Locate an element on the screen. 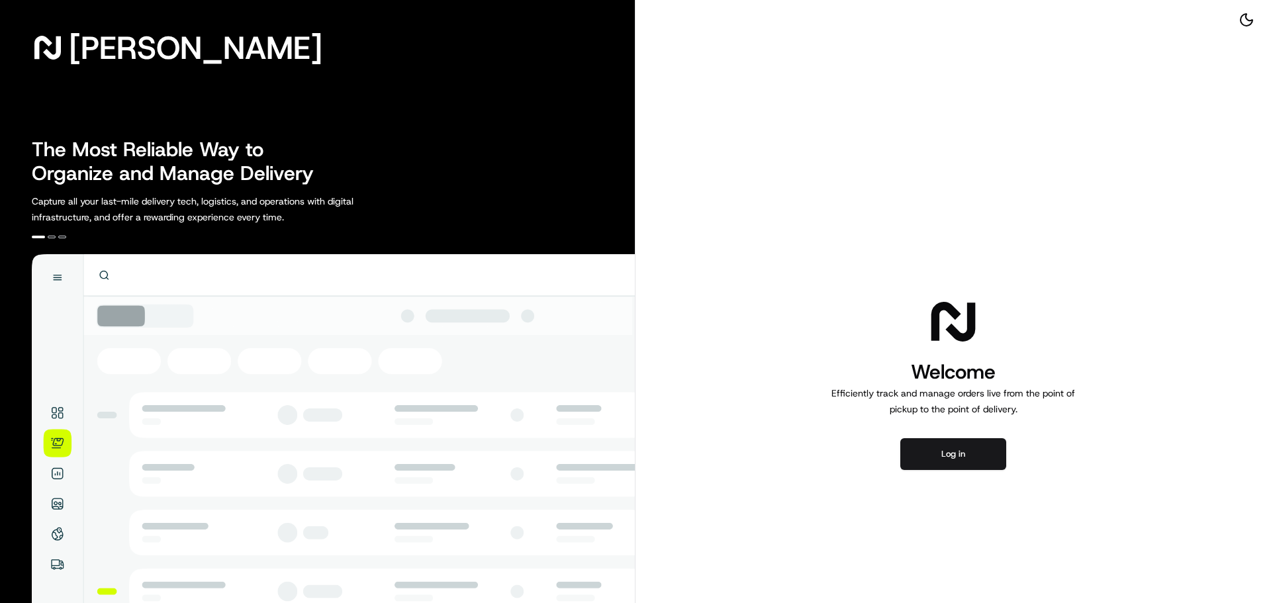 Image resolution: width=1271 pixels, height=603 pixels. p: Efficiently track and manage orders live from the point of pickup to the point of delivery. is located at coordinates (953, 401).